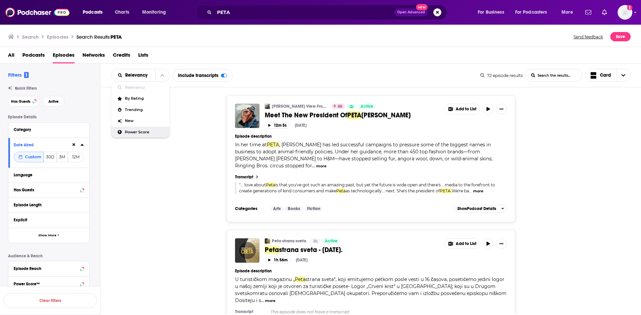 Image resolution: width=641 pixels, height=315 pixels. Describe the element at coordinates (122, 12) in the screenshot. I see `a: Charts` at that location.